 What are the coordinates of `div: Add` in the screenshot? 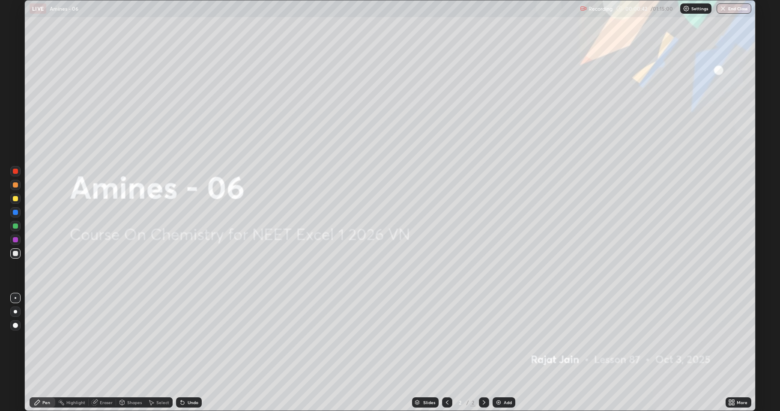 It's located at (508, 403).